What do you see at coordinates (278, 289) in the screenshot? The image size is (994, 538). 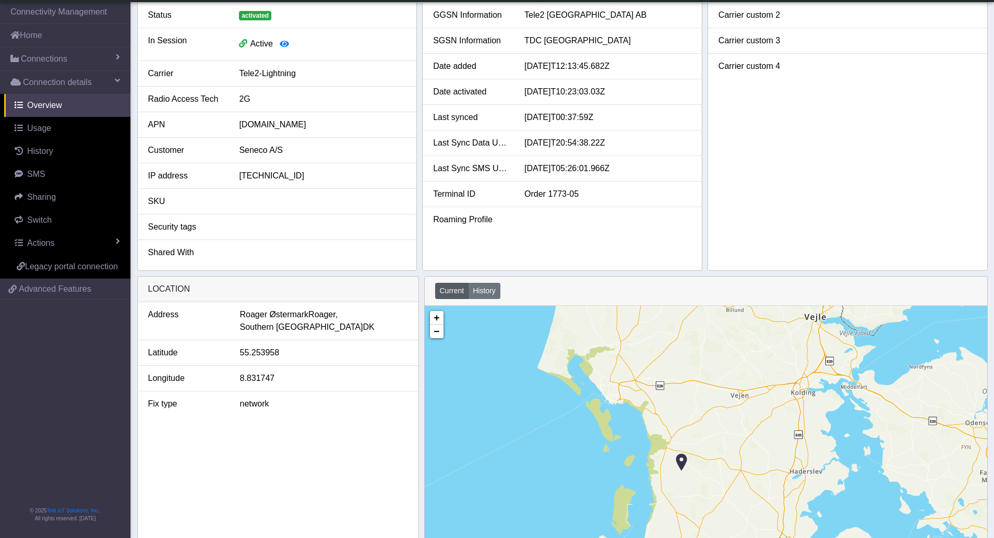 I see `div: LOCATION` at bounding box center [278, 289].